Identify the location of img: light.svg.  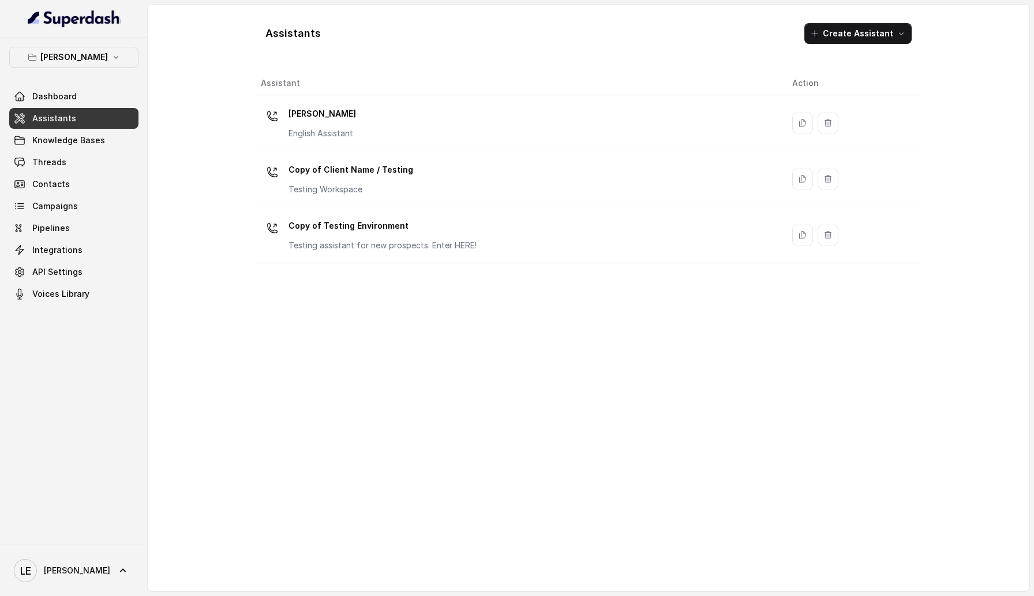
(74, 18).